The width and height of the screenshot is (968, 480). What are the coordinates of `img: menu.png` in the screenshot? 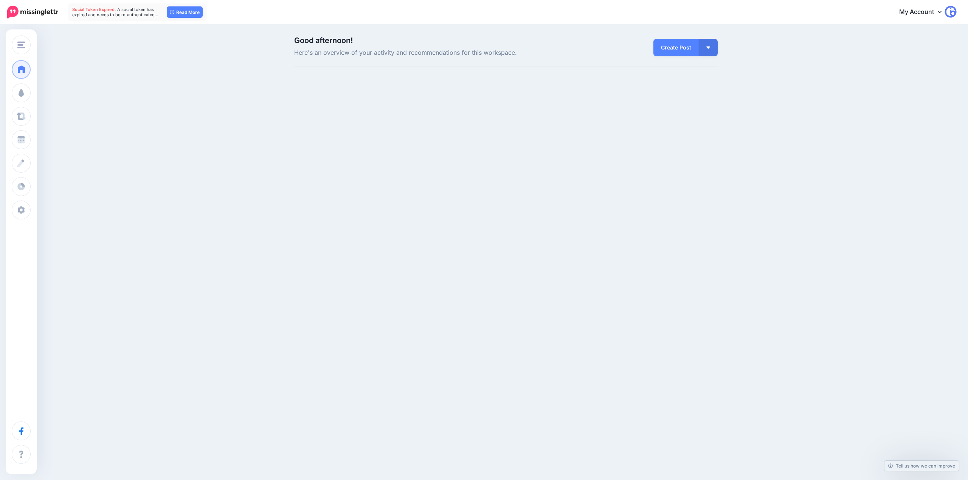 It's located at (21, 45).